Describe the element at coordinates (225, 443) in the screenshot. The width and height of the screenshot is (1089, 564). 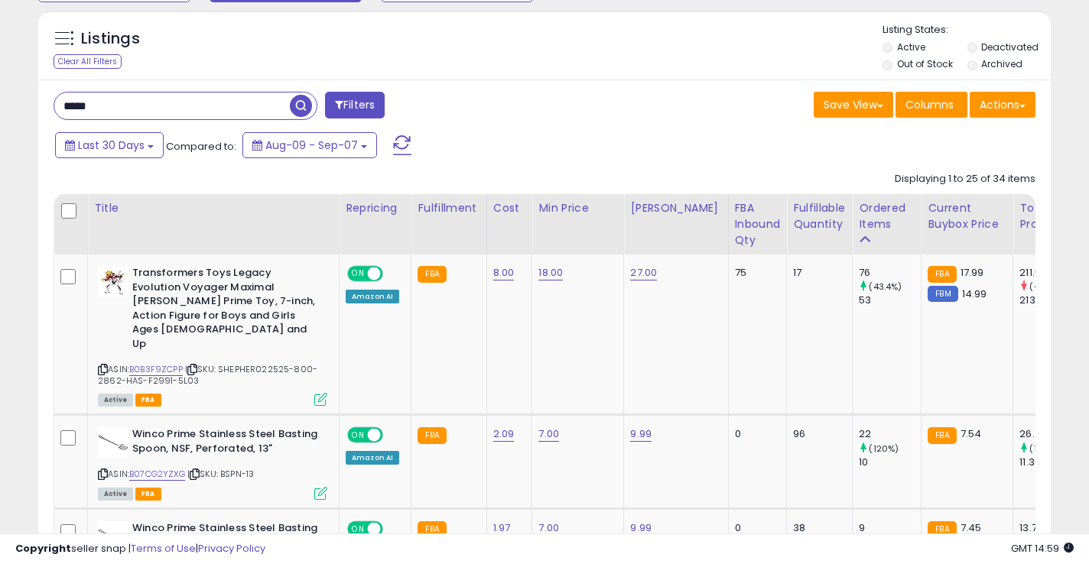
I see `b: Winco Prime Stainless Steel Basting Spoon, NSF, Perforated, 13"` at that location.